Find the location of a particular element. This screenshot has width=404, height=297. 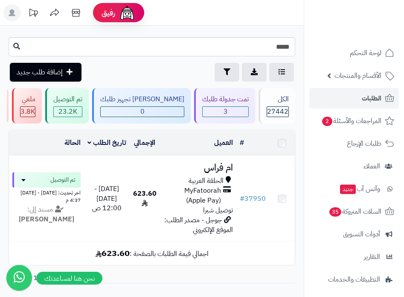

a: الطلبات is located at coordinates (354, 98).